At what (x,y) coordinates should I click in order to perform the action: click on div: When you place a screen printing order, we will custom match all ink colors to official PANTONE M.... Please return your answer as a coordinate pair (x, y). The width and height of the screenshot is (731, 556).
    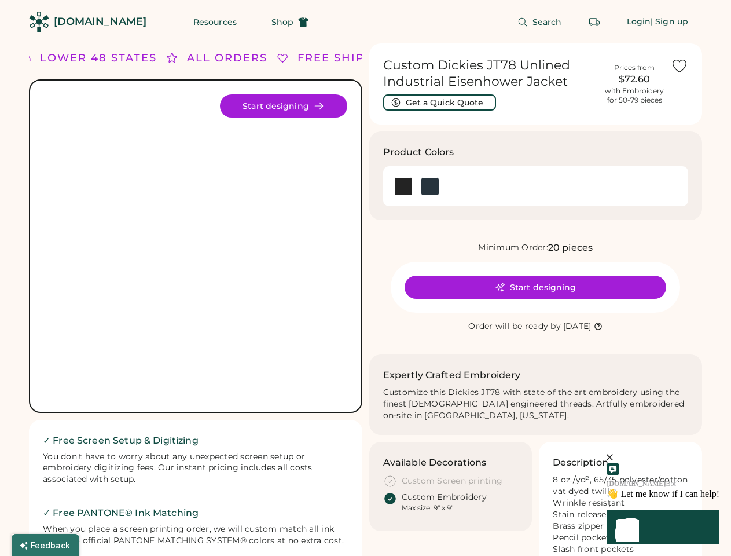
    Looking at the image, I should click on (196, 535).